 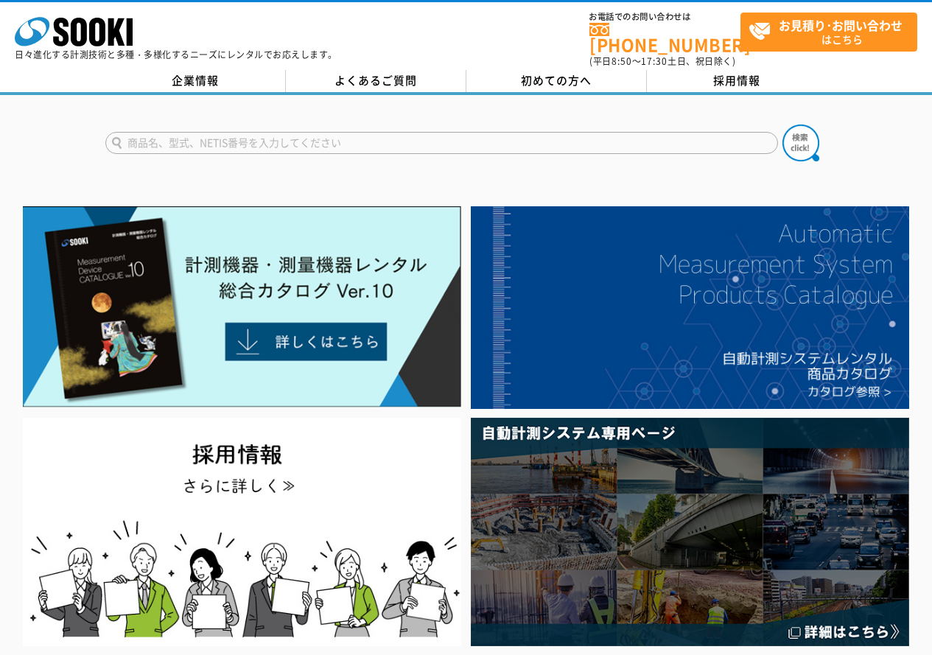 I want to click on img: Catalog Ver10, so click(x=242, y=307).